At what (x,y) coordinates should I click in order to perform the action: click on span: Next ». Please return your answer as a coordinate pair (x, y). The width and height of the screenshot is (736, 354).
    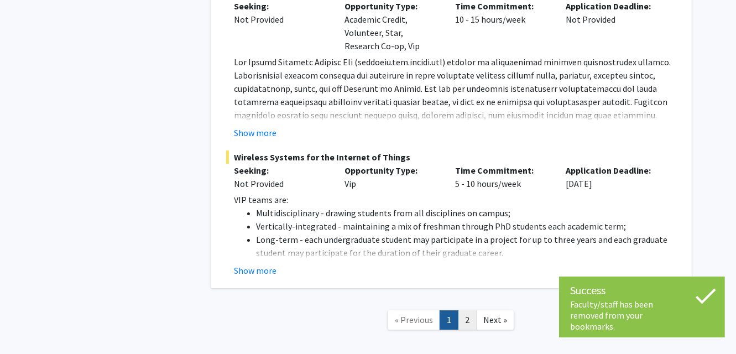
    Looking at the image, I should click on (495, 320).